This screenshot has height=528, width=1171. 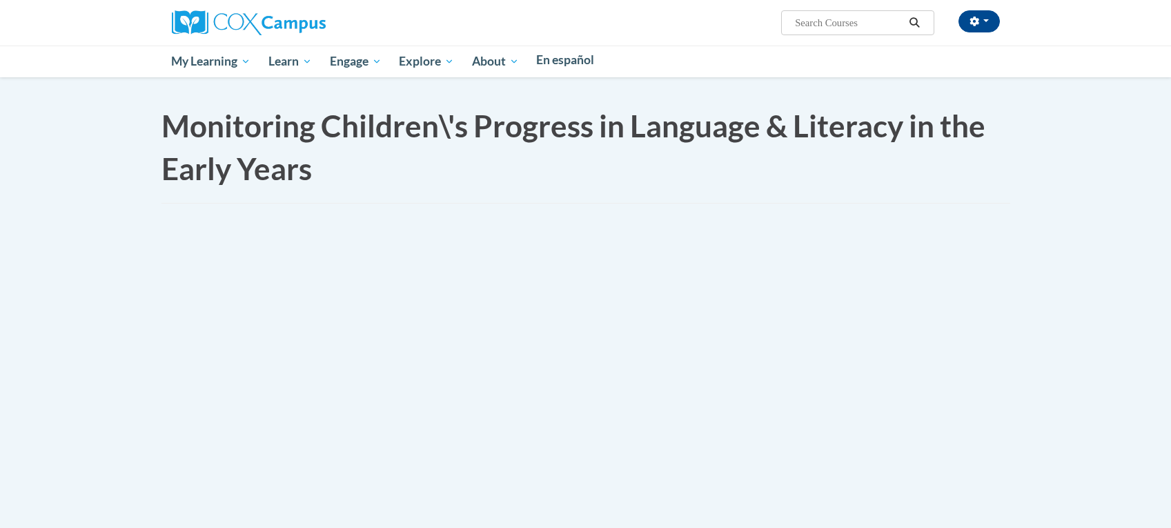 I want to click on button: Account Settings, so click(x=979, y=21).